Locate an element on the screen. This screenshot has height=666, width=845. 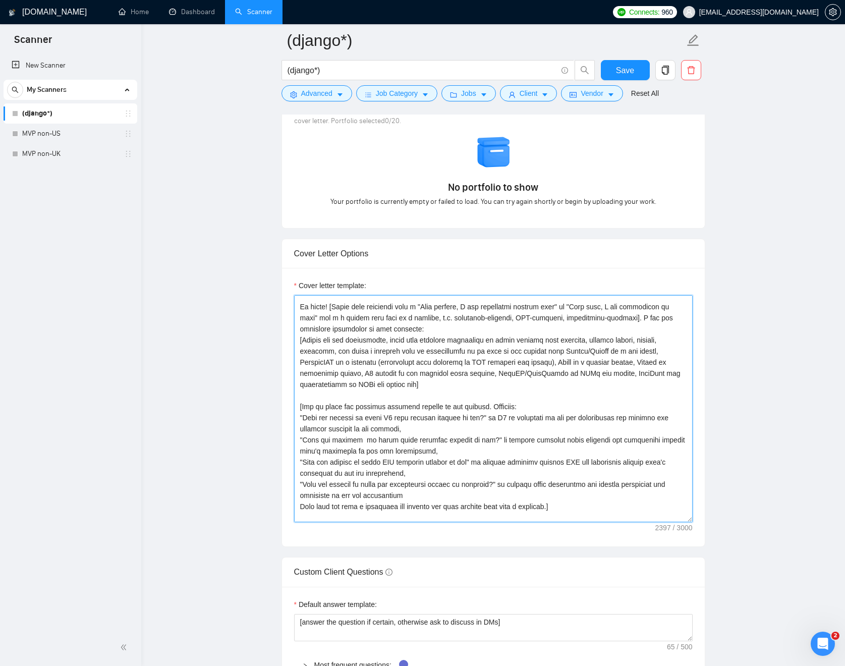
span: Advanced is located at coordinates (317, 93).